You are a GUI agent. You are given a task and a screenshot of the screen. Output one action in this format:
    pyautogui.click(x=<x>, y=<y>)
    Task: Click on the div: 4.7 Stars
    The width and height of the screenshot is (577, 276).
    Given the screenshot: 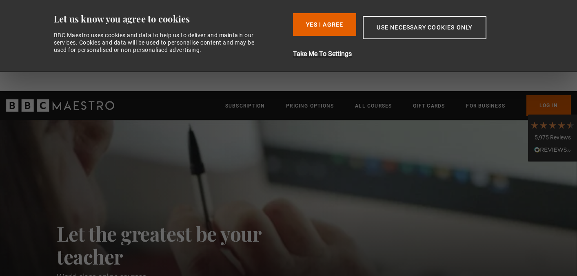 What is the action you would take?
    pyautogui.click(x=553, y=125)
    